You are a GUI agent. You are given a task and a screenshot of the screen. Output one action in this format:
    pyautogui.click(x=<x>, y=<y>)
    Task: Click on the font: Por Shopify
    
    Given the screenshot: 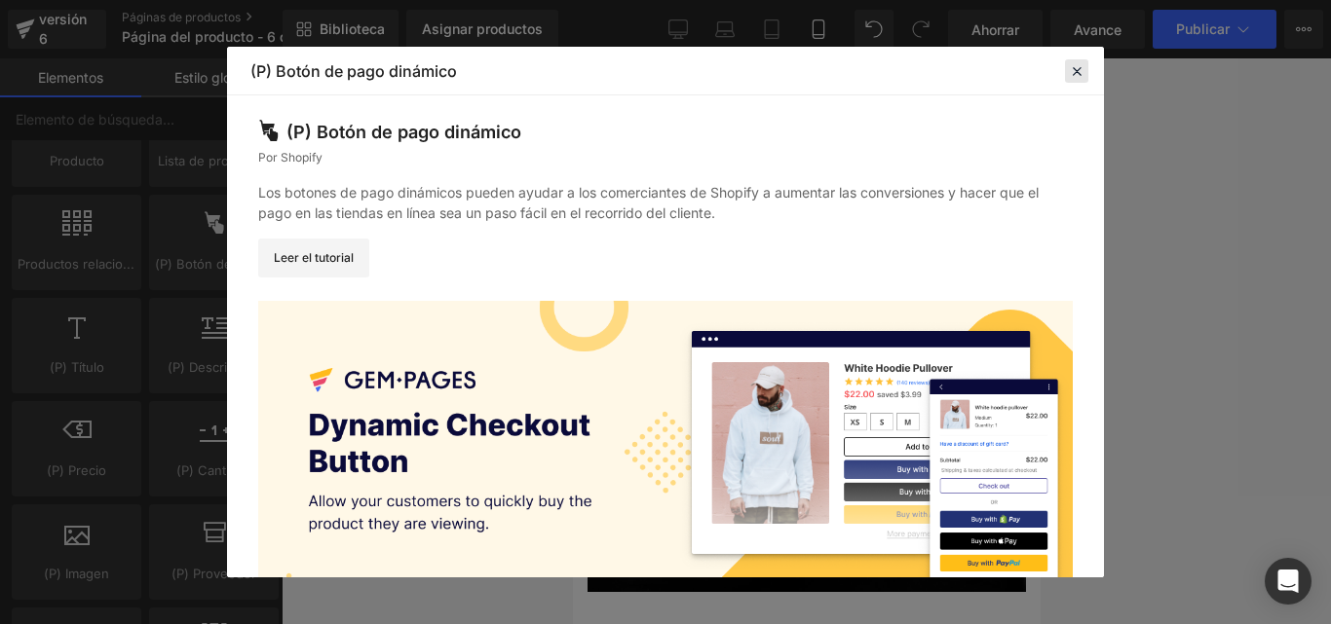 What is the action you would take?
    pyautogui.click(x=290, y=157)
    